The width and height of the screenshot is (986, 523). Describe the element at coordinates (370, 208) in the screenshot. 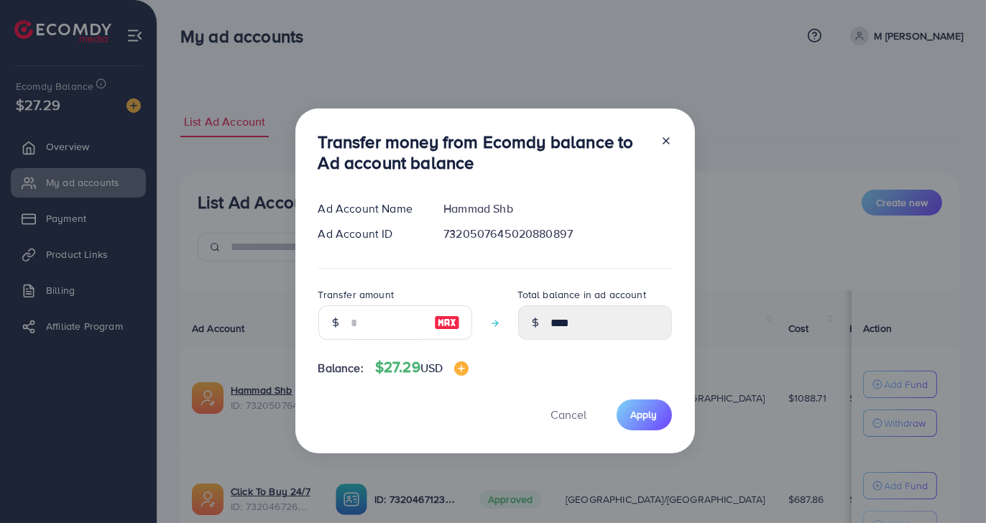

I see `div: Ad Account Name` at that location.